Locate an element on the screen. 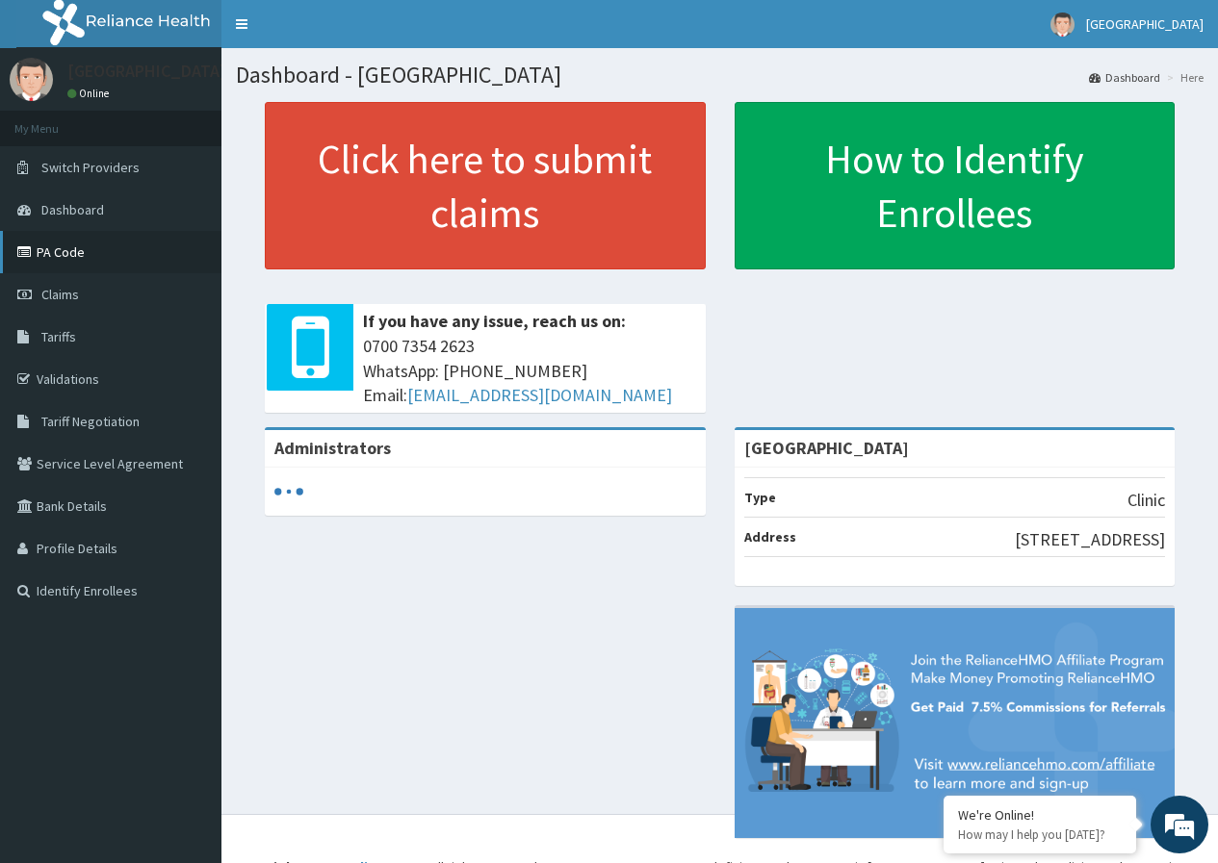  span: Dashboard is located at coordinates (72, 210).